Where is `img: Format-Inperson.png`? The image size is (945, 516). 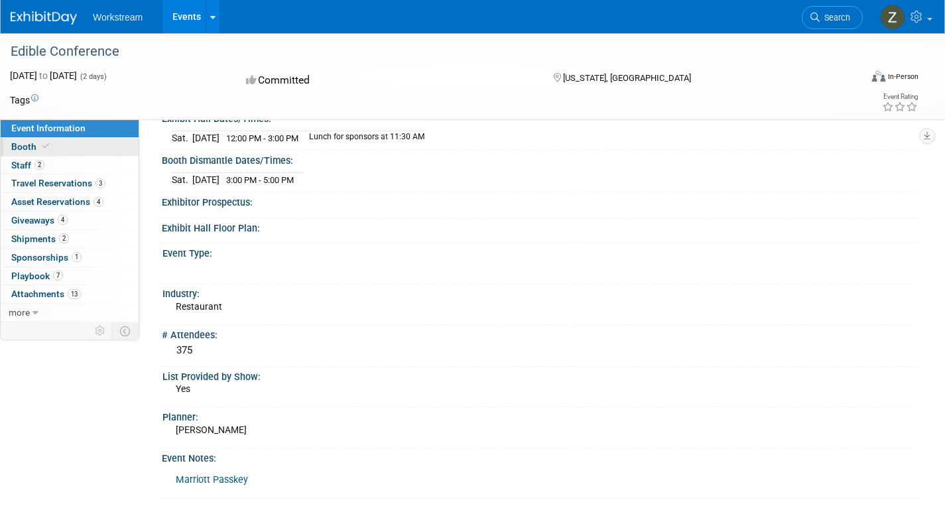 img: Format-Inperson.png is located at coordinates (878, 76).